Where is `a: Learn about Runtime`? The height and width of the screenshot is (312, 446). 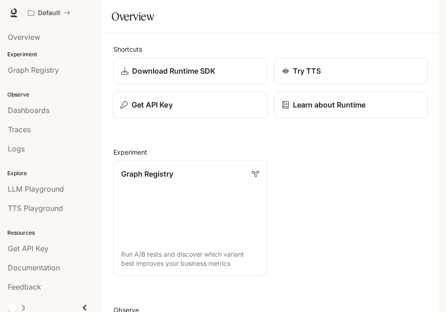
a: Learn about Runtime is located at coordinates (351, 105).